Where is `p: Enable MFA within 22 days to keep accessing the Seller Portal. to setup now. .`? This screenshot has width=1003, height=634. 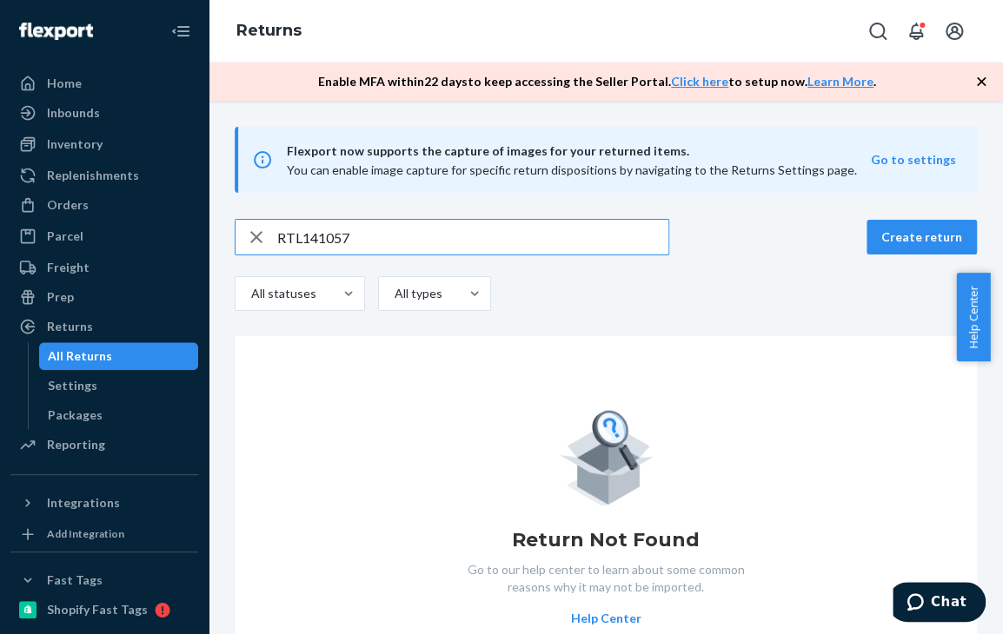 p: Enable MFA within 22 days to keep accessing the Seller Portal. to setup now. . is located at coordinates (597, 82).